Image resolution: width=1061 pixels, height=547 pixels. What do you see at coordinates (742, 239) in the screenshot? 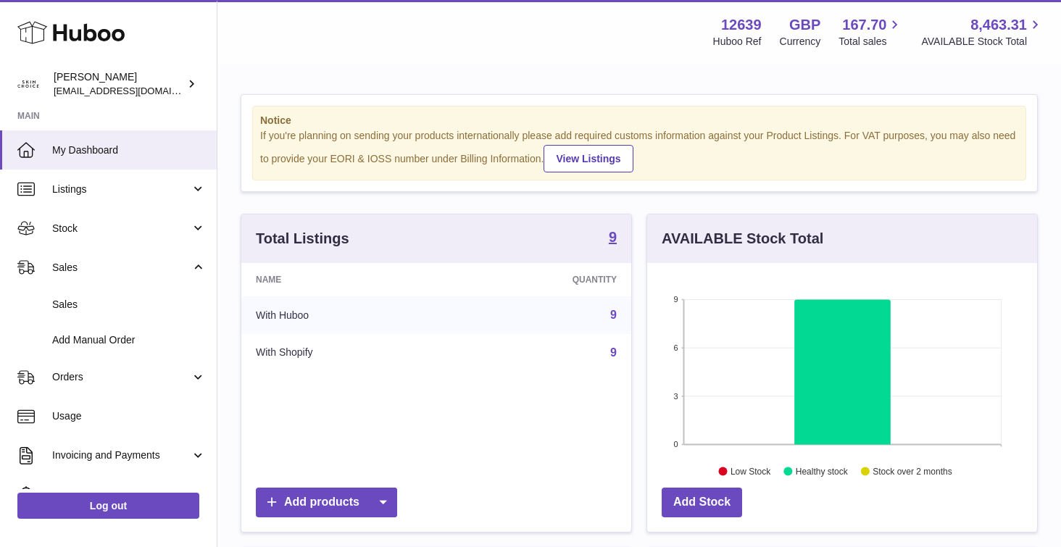
I see `h3: AVAILABLE Stock Total` at bounding box center [742, 239].